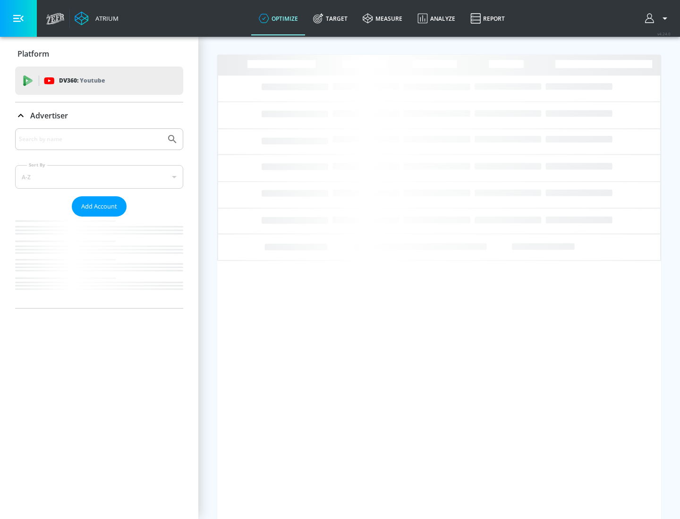  I want to click on a: Atrium, so click(96, 18).